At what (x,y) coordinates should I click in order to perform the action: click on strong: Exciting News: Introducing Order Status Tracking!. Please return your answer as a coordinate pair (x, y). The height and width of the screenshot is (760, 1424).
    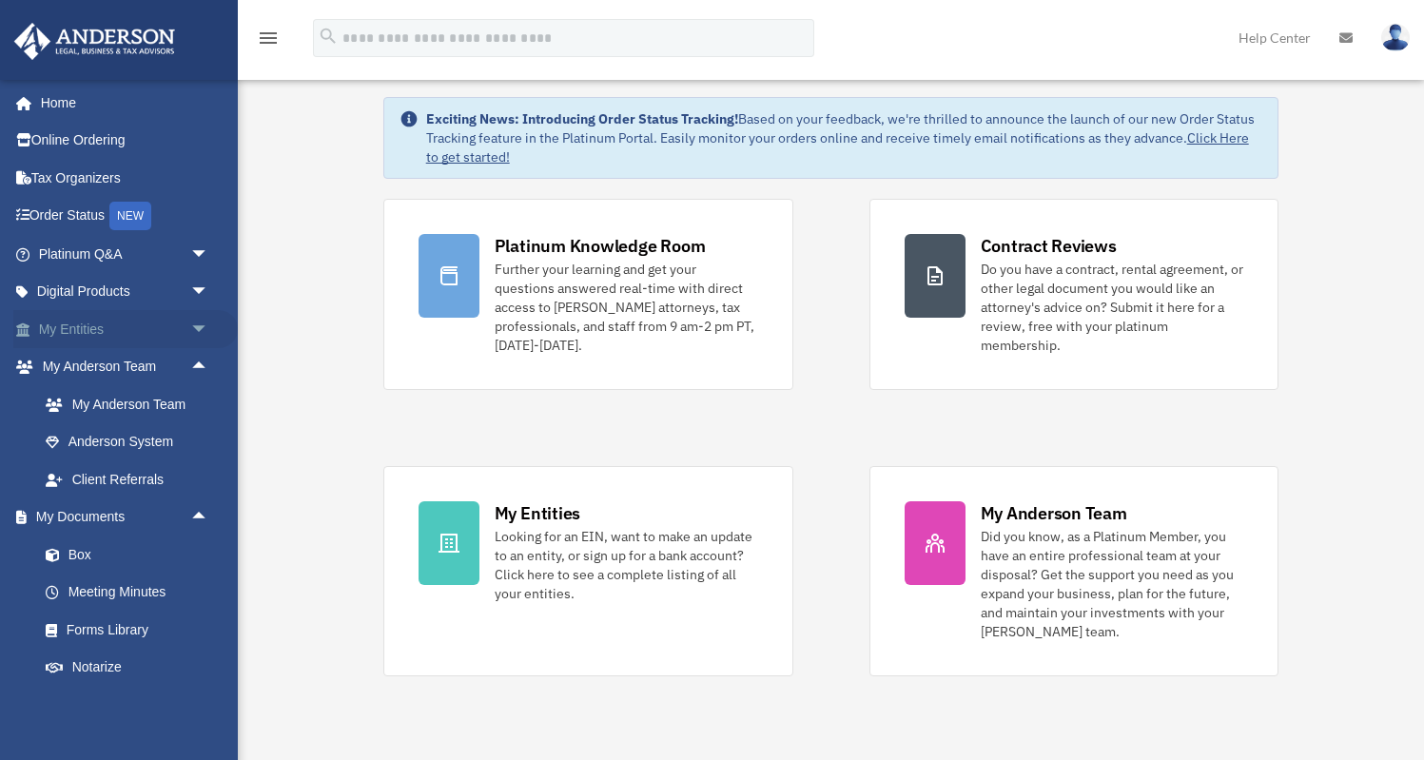
    Looking at the image, I should click on (582, 119).